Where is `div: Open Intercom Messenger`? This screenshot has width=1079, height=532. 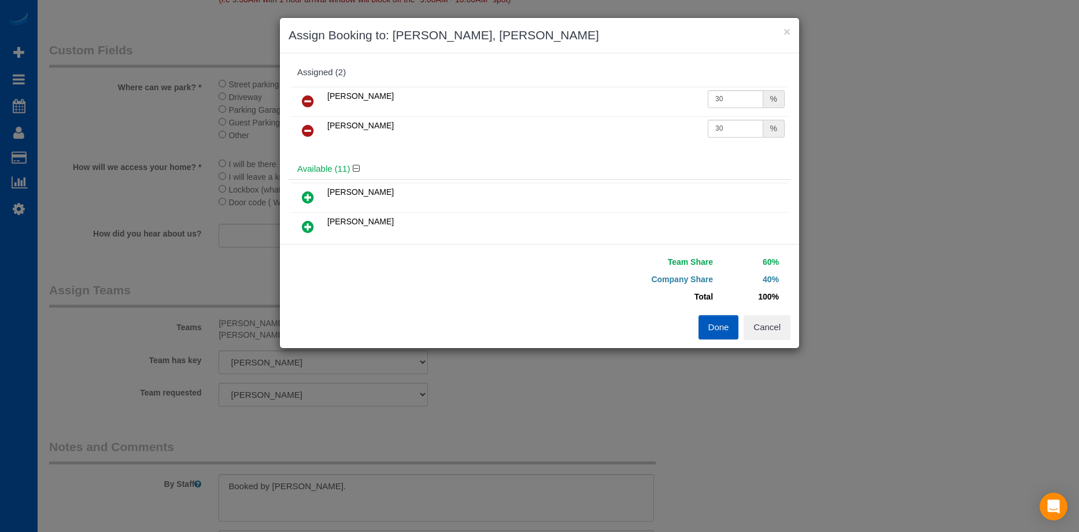 div: Open Intercom Messenger is located at coordinates (1054, 507).